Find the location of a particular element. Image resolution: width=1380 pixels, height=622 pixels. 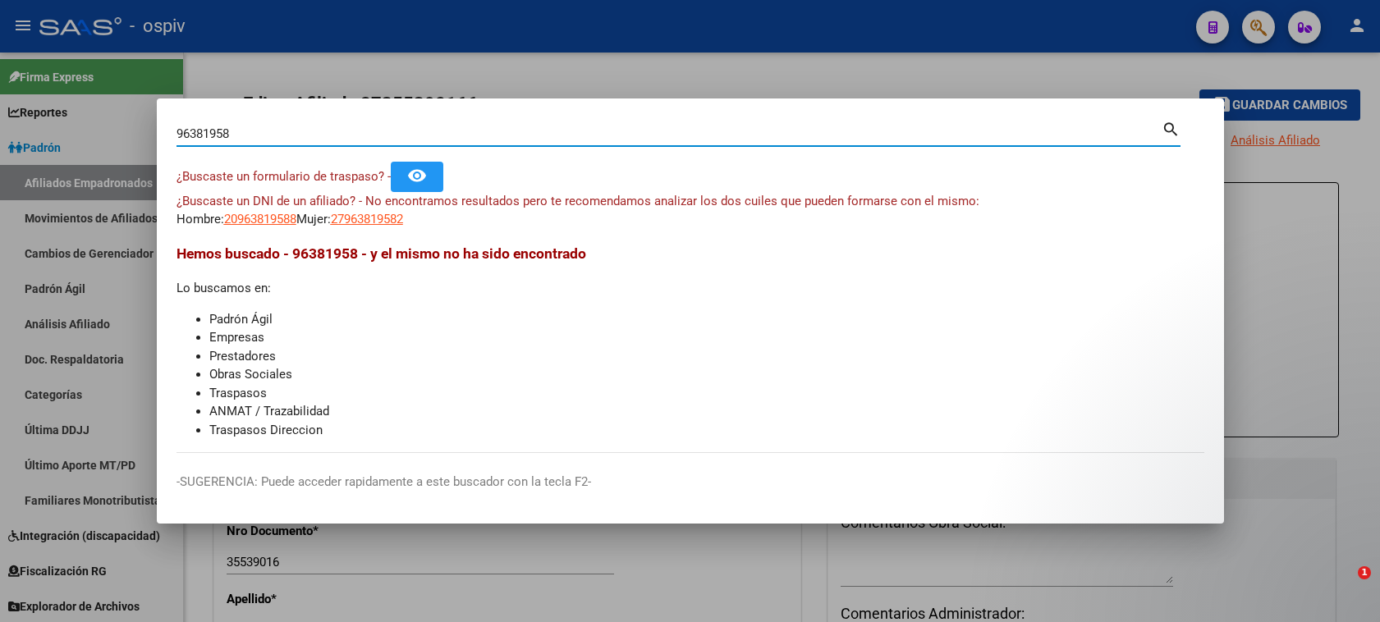

li: Padrón Ágil is located at coordinates (707, 319).